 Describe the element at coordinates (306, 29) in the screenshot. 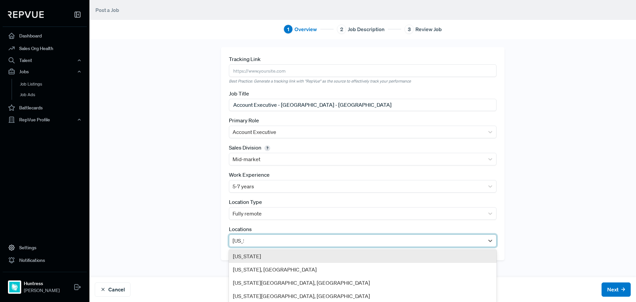

I see `span: Overview` at that location.